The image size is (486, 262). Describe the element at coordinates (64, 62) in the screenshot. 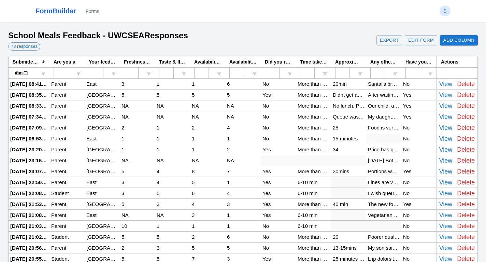

I see `span: Are you a` at that location.